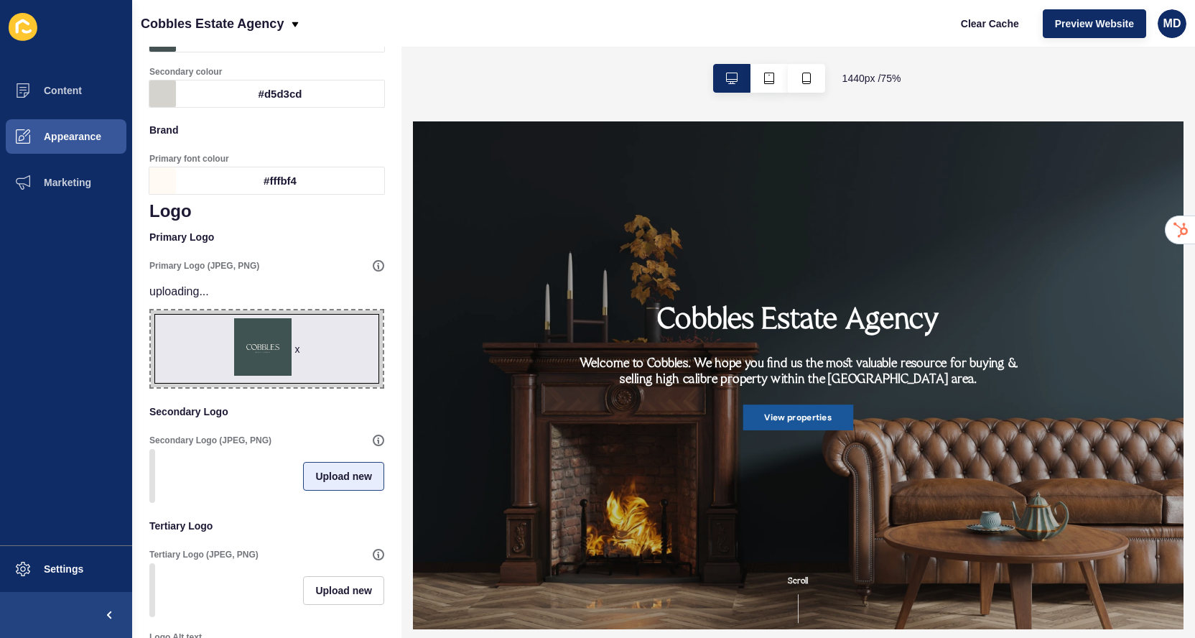  I want to click on div: #fffbf4, so click(280, 180).